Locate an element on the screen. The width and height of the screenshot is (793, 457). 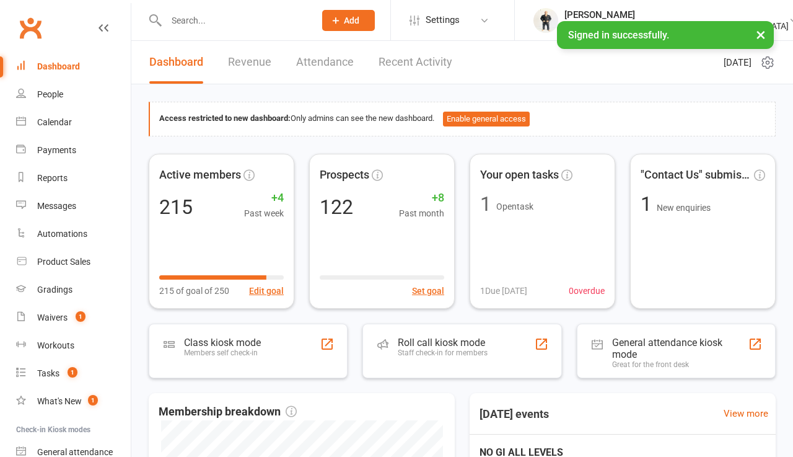
div: 122 is located at coordinates (336, 207).